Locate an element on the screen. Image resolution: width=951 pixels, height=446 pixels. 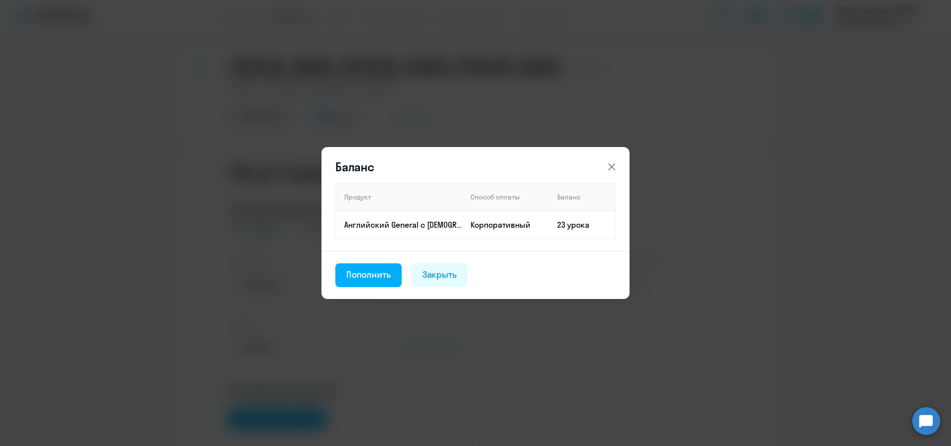
div: Пополнить is located at coordinates (369, 275).